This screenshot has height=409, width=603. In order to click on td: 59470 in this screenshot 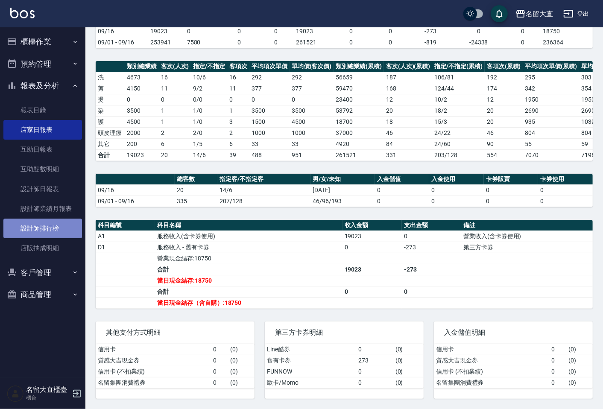, I will do `click(359, 88)`.